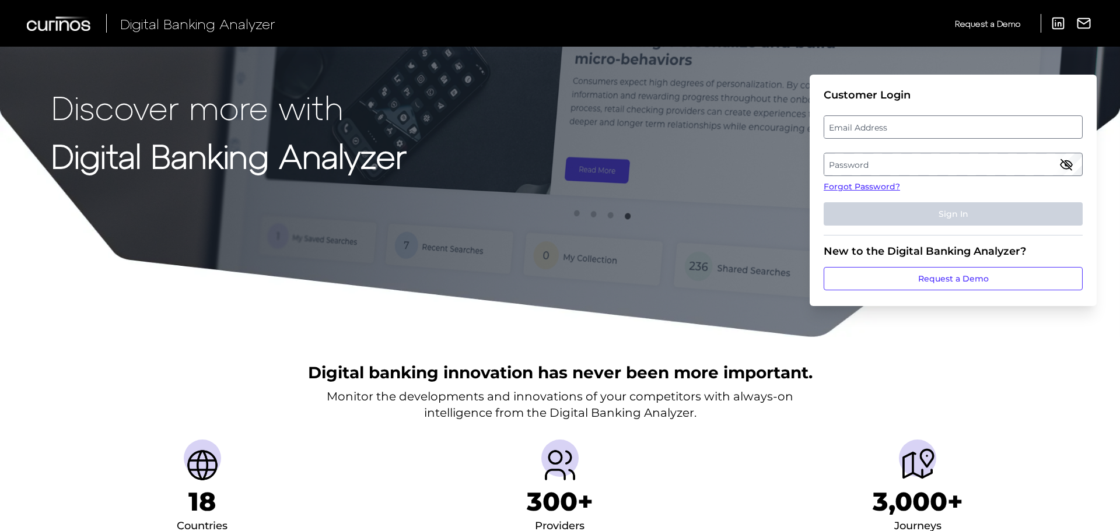  Describe the element at coordinates (953, 214) in the screenshot. I see `button: Sign In` at that location.